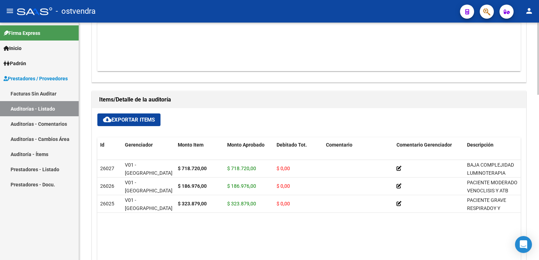  I want to click on span: Gerenciador, so click(139, 145).